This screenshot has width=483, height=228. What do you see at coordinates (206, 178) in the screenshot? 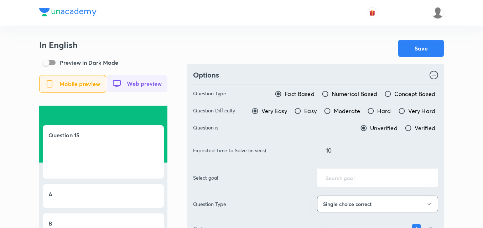
I see `p: Select goal` at bounding box center [206, 178].